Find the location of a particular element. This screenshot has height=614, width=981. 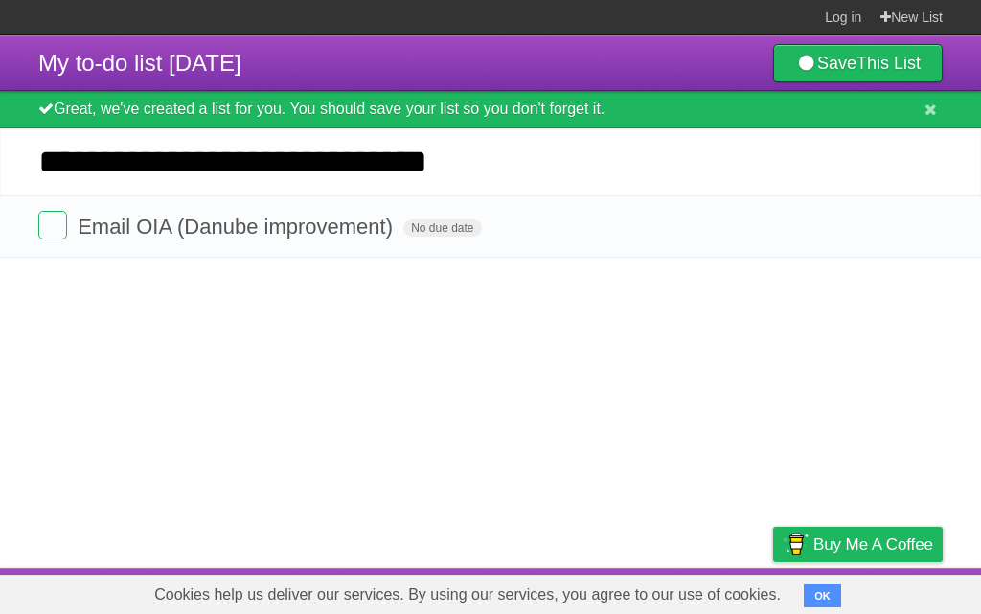

span: Email OIA (Danube improvement) is located at coordinates (238, 226).